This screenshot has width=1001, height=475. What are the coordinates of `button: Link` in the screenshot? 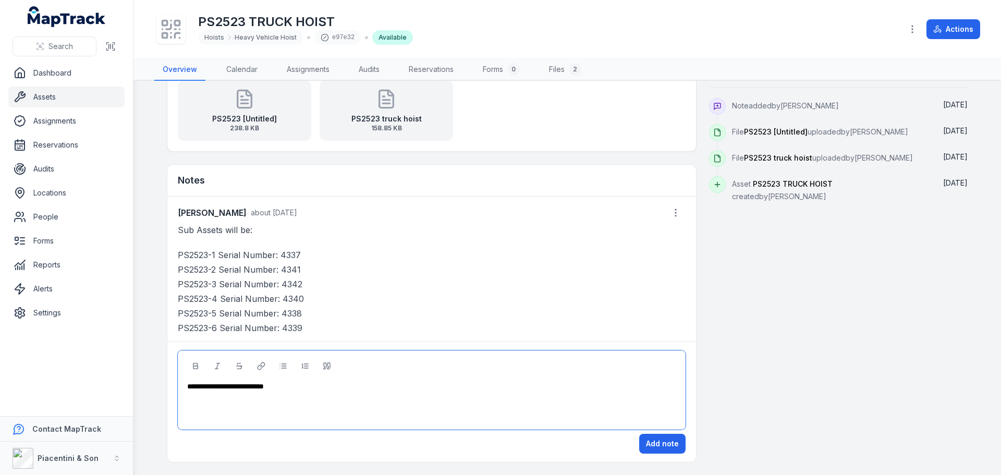 It's located at (261, 366).